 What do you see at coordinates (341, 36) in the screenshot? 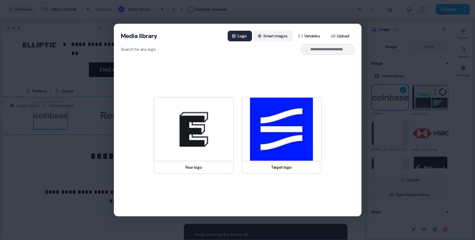
I see `button: Upload` at bounding box center [341, 36].